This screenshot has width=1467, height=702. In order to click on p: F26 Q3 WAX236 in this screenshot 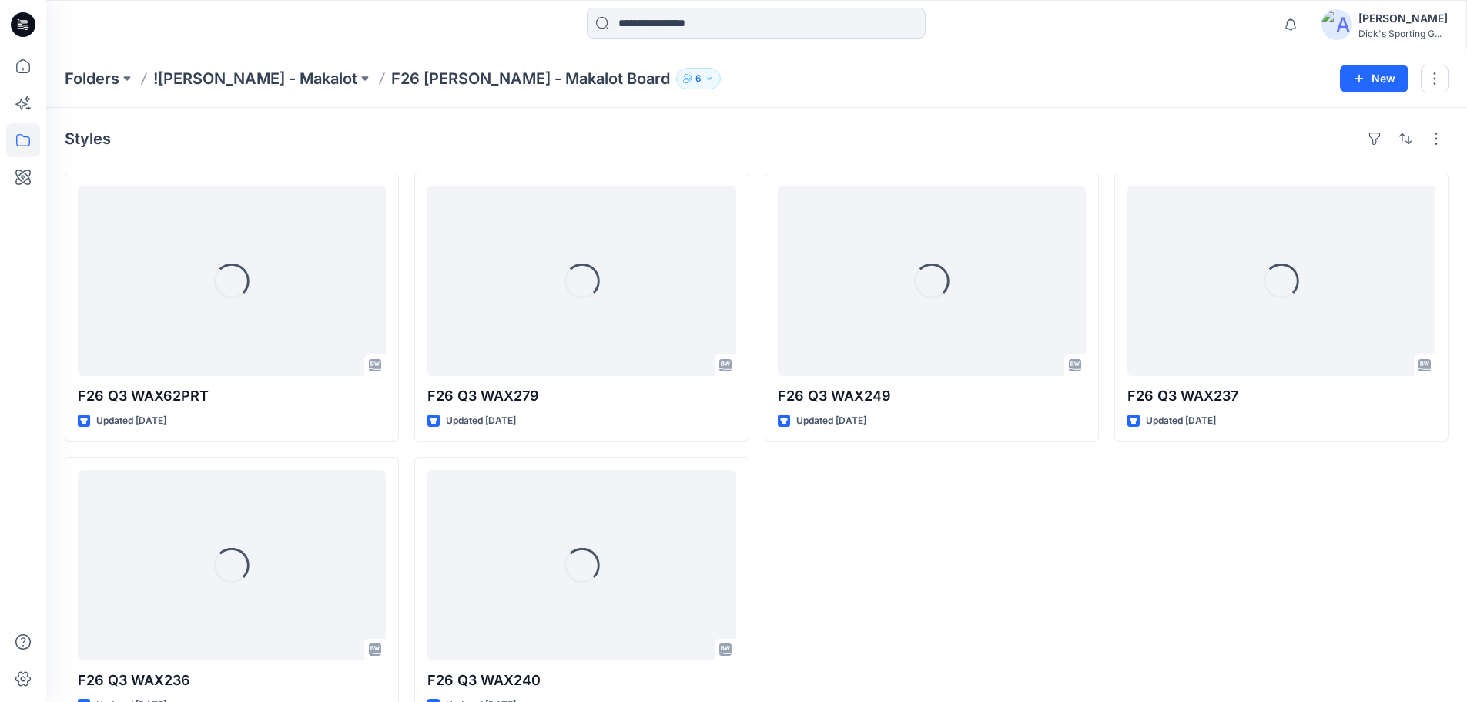, I will do `click(232, 680)`.